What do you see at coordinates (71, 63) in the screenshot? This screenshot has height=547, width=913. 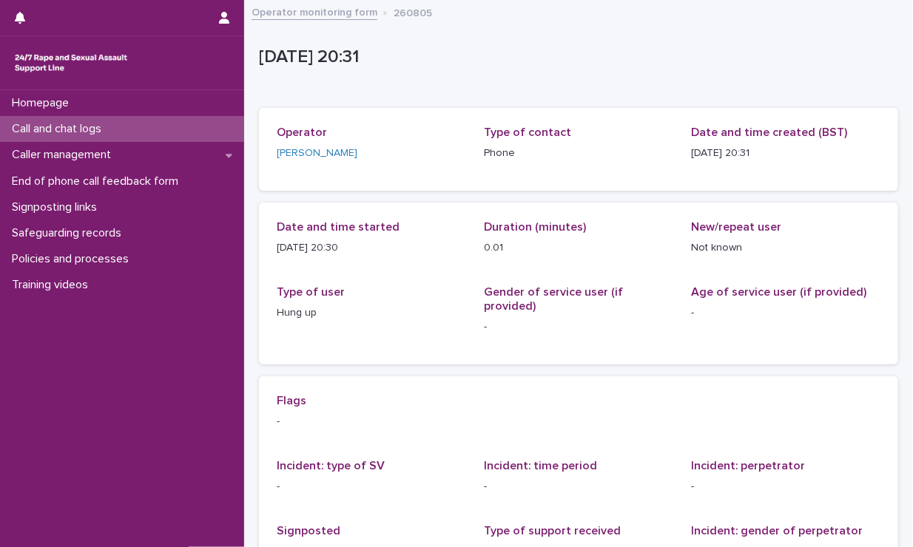 I see `img: rhQMoQhaT3yELyF149Cw` at bounding box center [71, 63].